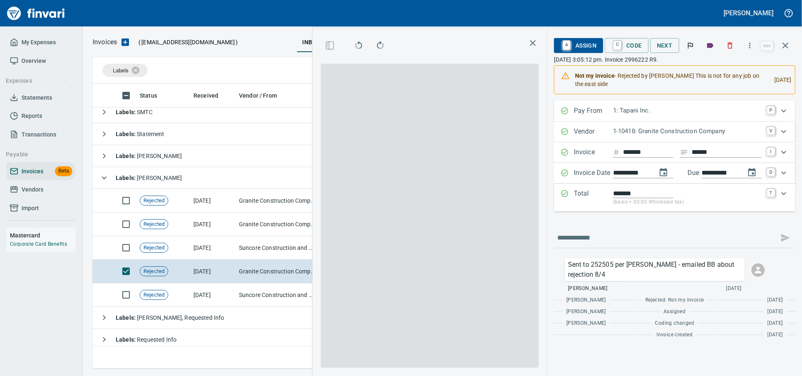  What do you see at coordinates (690, 45) in the screenshot?
I see `button: Flag` at bounding box center [690, 45].